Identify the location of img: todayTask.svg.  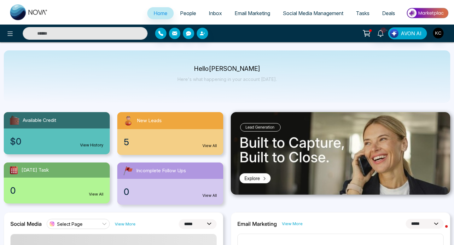
(14, 170).